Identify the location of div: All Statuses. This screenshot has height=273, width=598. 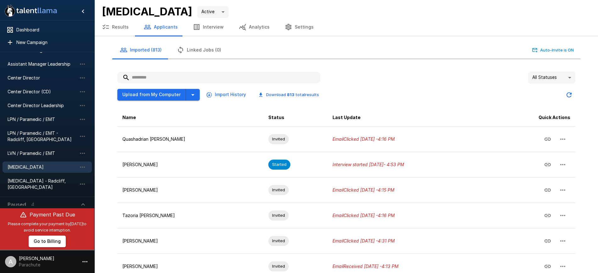
(551, 78).